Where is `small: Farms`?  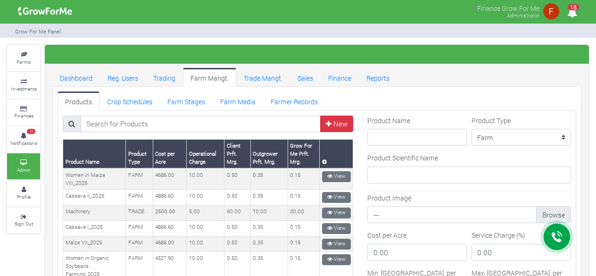
small: Farms is located at coordinates (24, 62).